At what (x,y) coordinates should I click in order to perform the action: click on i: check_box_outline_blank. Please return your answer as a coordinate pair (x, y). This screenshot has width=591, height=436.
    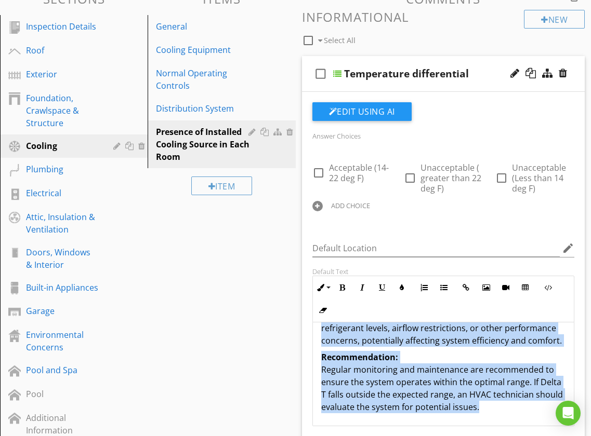
    Looking at the image, I should click on (321, 74).